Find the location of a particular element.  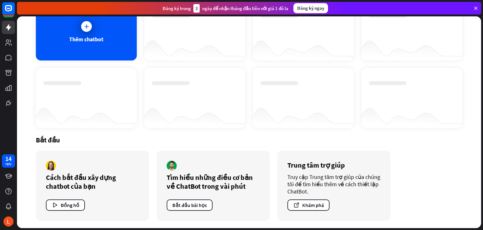

font: 14 is located at coordinates (8, 158).